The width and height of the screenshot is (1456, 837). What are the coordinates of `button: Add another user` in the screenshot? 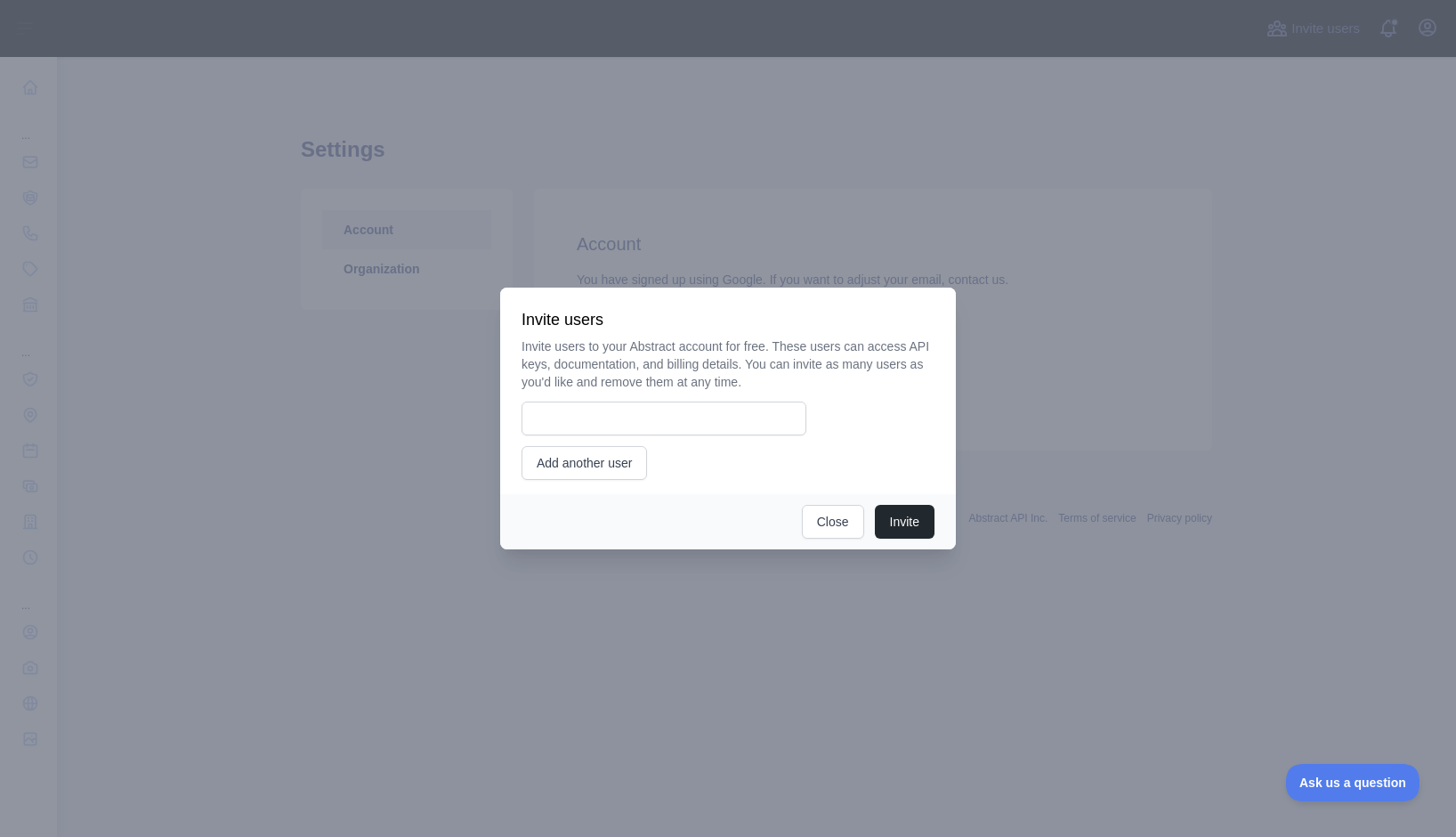 It's located at (584, 463).